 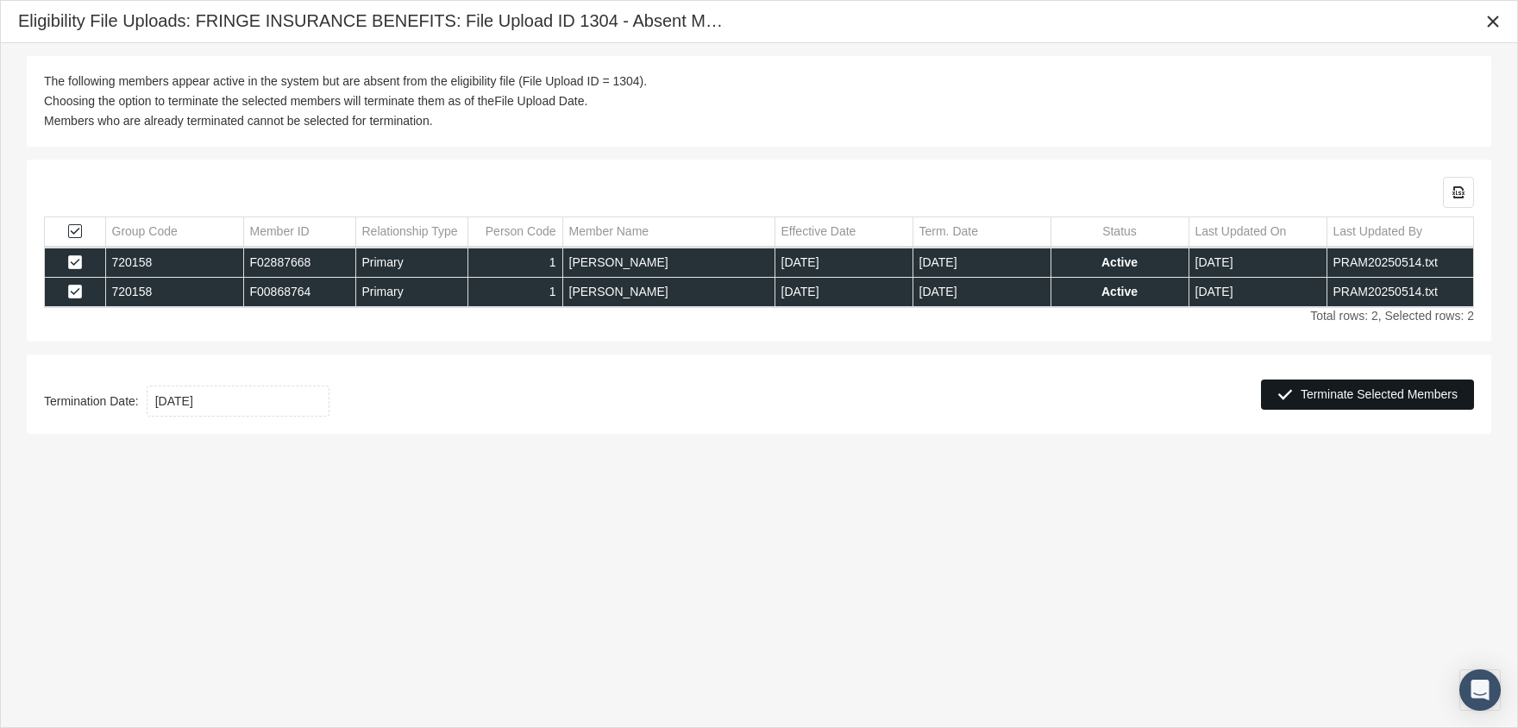 What do you see at coordinates (609, 231) in the screenshot?
I see `div: Member Name` at bounding box center [609, 231].